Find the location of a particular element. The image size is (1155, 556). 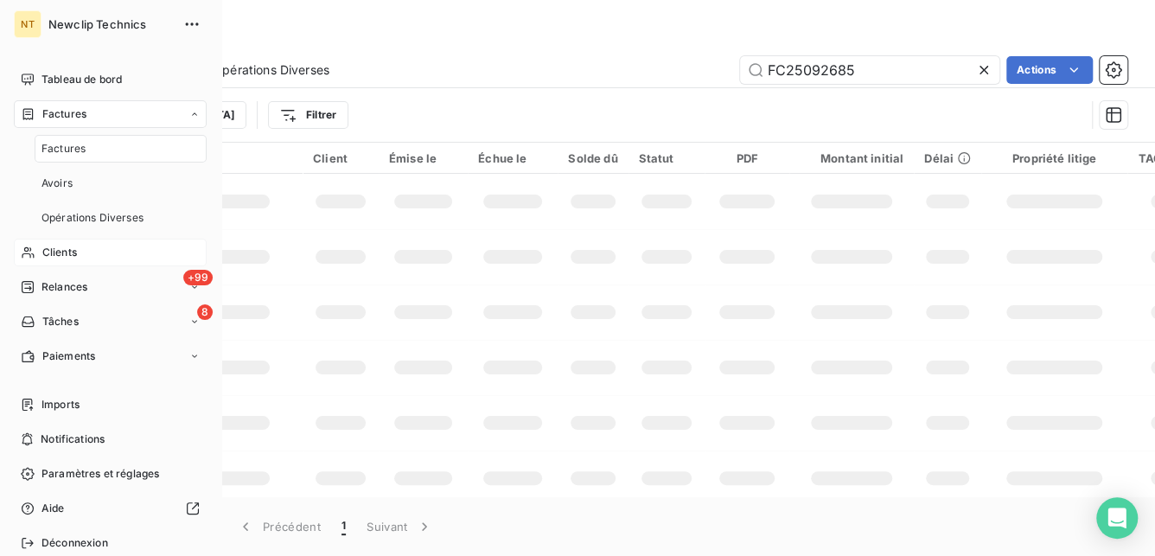

span: Tableau de bord is located at coordinates (81, 80).